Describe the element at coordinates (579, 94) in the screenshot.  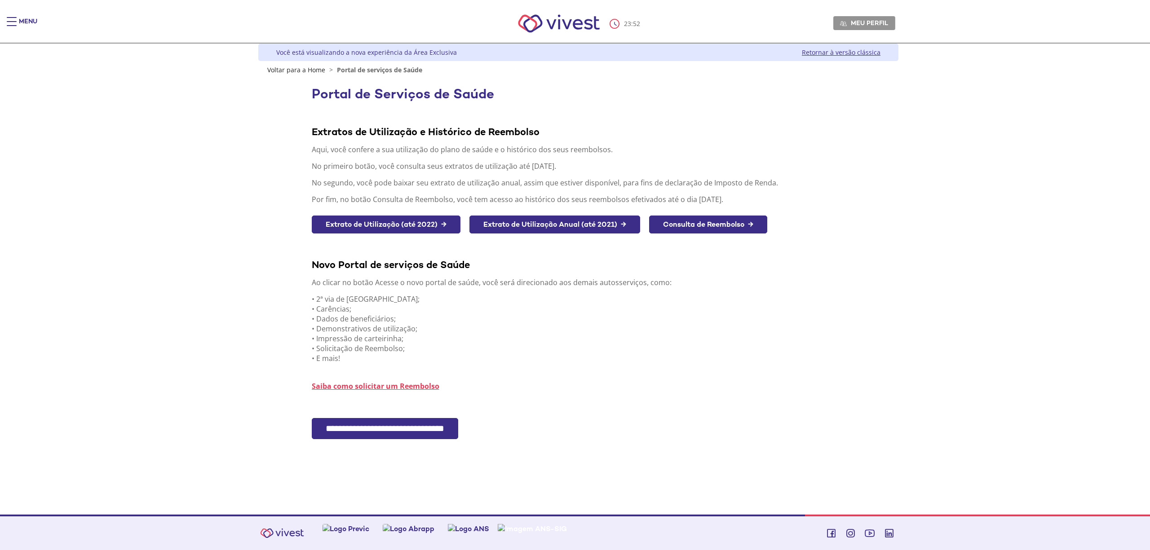
I see `h1: Portal de Serviços de Saúde` at that location.